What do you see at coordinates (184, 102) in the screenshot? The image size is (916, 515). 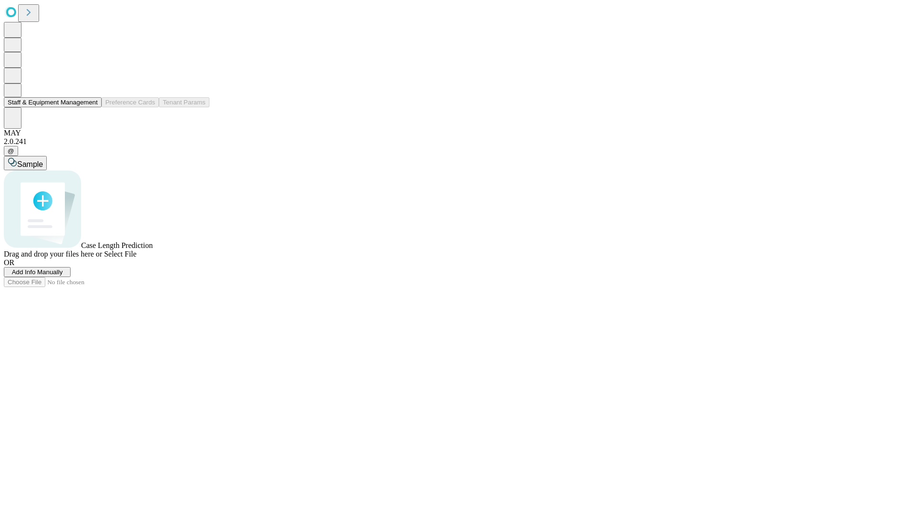 I see `button: Tenant Params` at bounding box center [184, 102].